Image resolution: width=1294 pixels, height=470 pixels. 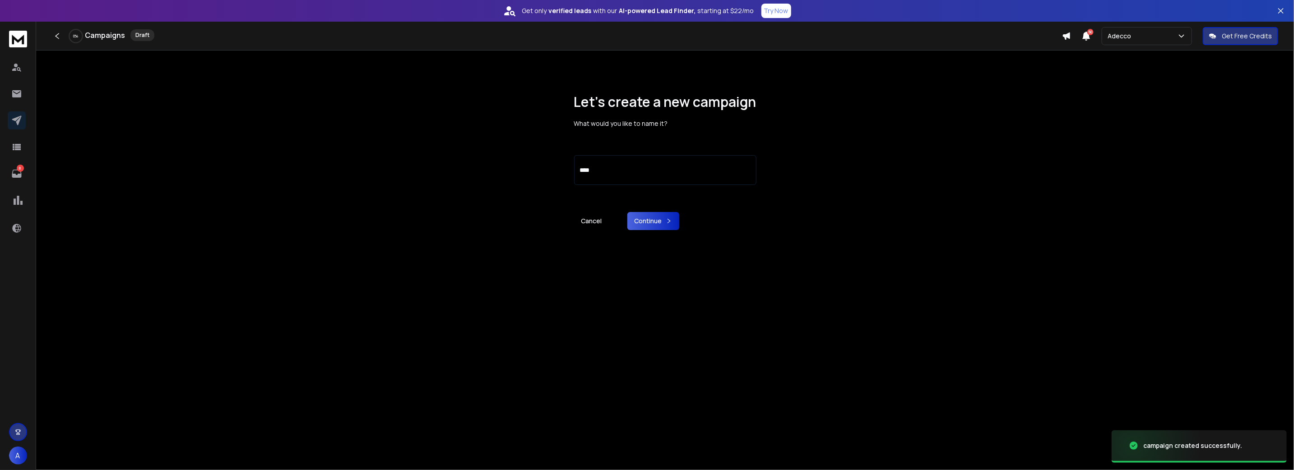 I want to click on p: 8, so click(x=20, y=168).